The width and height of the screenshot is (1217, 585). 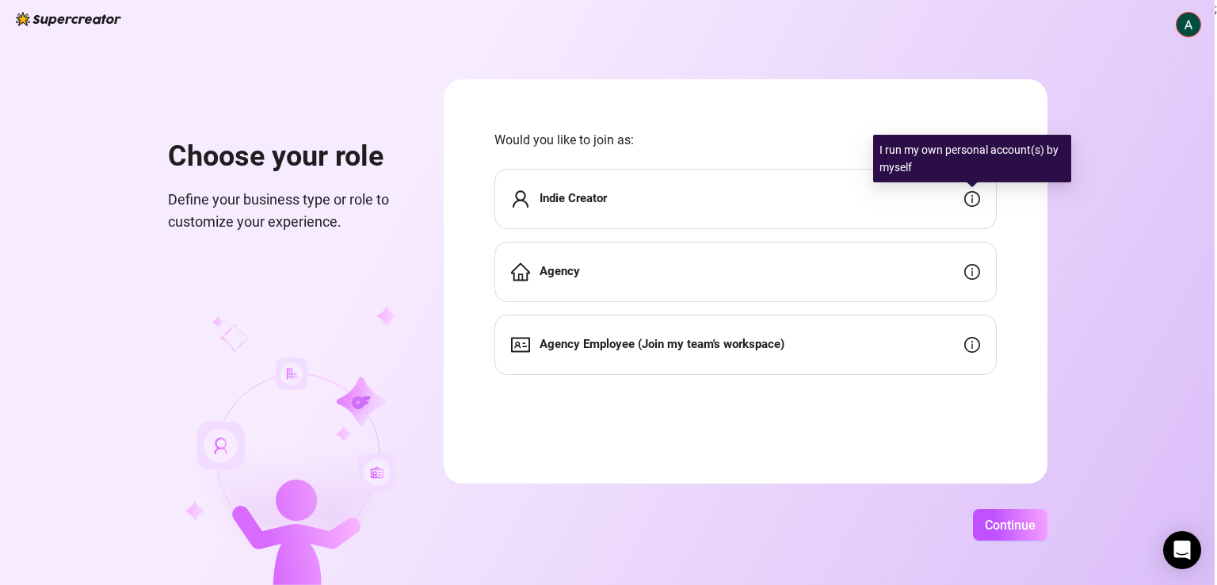 What do you see at coordinates (1182, 550) in the screenshot?
I see `div: Open Intercom Messenger` at bounding box center [1182, 550].